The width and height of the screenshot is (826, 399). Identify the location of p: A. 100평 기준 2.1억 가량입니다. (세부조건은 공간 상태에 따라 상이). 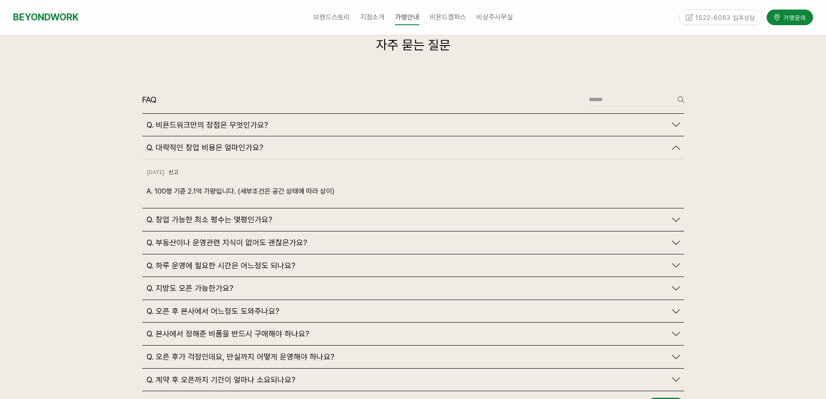
(413, 191).